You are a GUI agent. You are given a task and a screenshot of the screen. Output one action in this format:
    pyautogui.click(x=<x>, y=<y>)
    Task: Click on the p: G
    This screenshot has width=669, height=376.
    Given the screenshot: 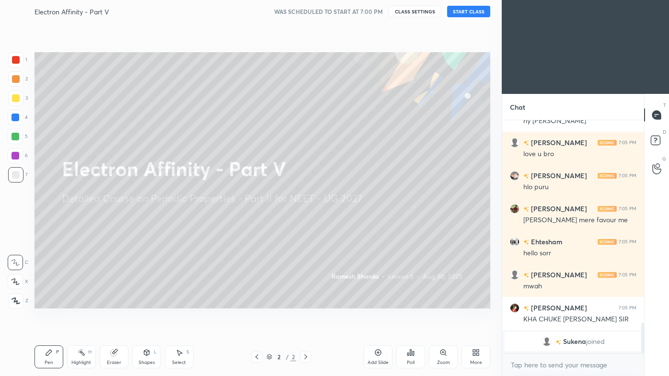 What is the action you would take?
    pyautogui.click(x=664, y=159)
    